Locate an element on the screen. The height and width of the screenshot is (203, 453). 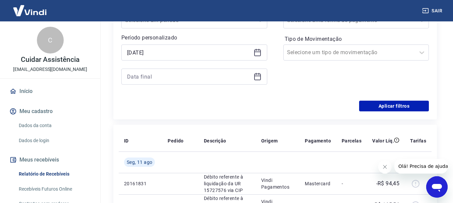
input: Data inicial is located at coordinates (189, 53).